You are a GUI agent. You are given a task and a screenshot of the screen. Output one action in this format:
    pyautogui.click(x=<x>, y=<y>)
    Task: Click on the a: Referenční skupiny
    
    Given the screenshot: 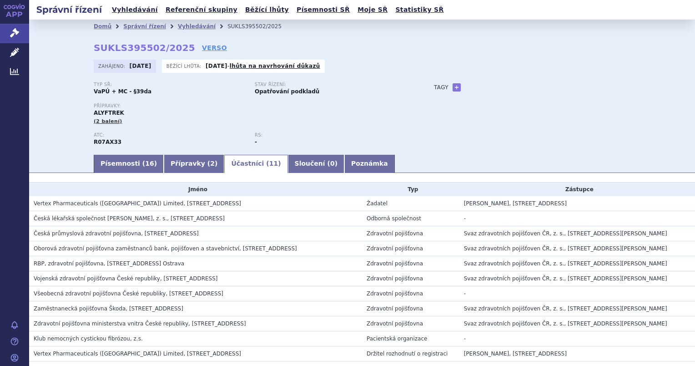 What is the action you would take?
    pyautogui.click(x=201, y=10)
    